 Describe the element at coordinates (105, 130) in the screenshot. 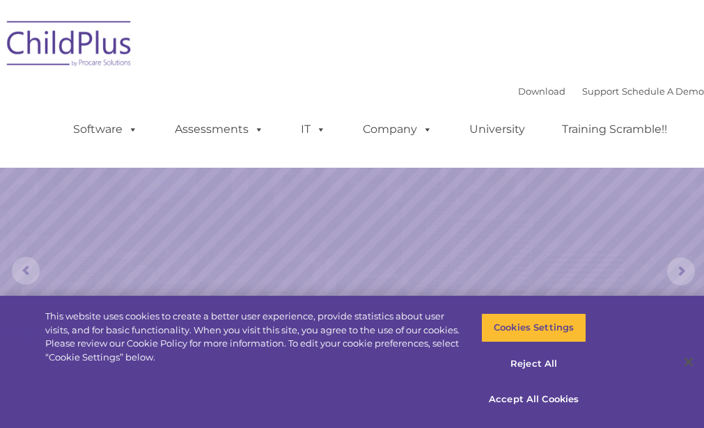

I see `a: Software` at that location.